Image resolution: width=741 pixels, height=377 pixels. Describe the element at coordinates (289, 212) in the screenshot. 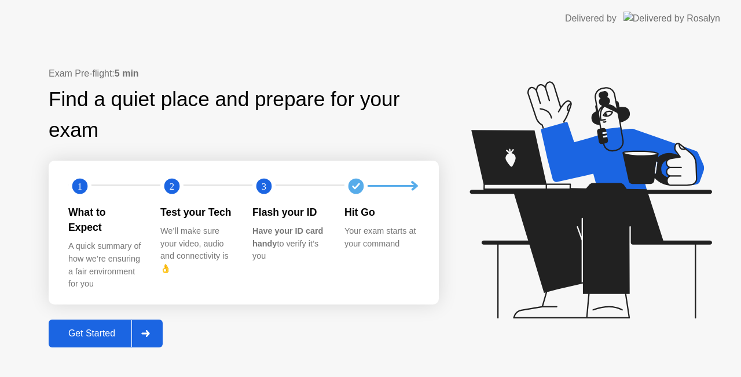

I see `div: Flash your ID` at that location.